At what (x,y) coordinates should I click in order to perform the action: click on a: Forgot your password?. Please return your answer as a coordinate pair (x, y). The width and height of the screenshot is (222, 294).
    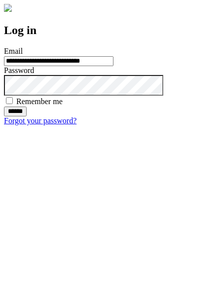
    Looking at the image, I should click on (40, 120).